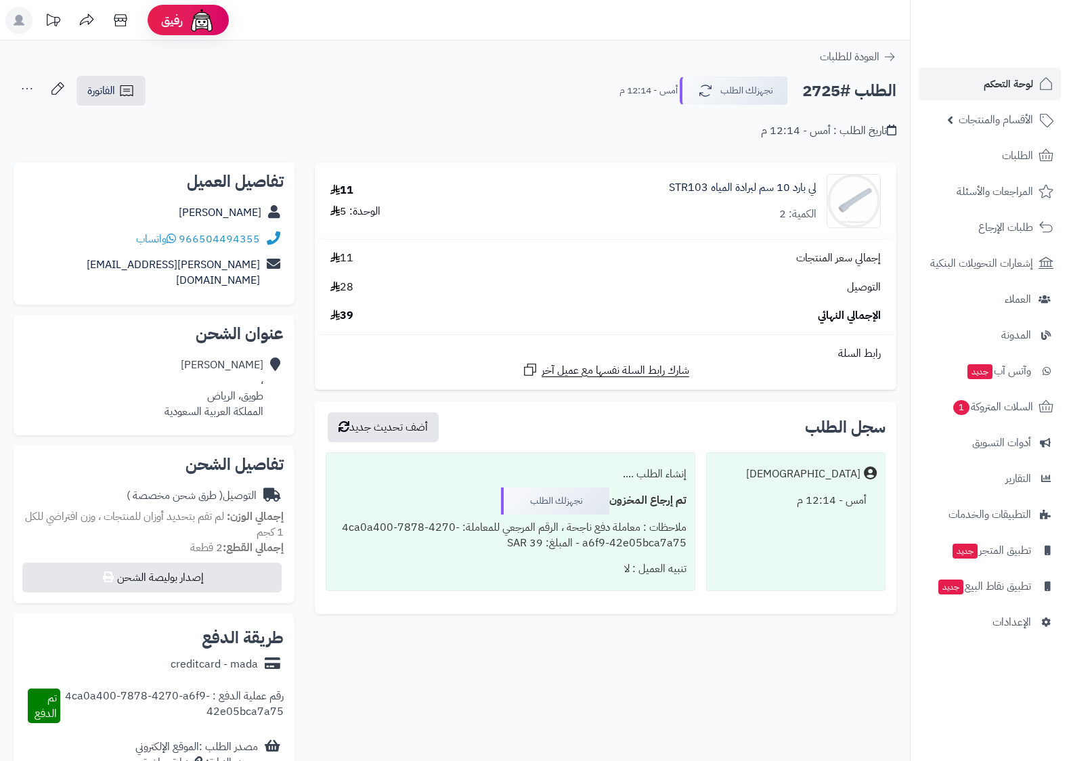 This screenshot has height=761, width=1069. I want to click on a: أدوات التسويق, so click(990, 443).